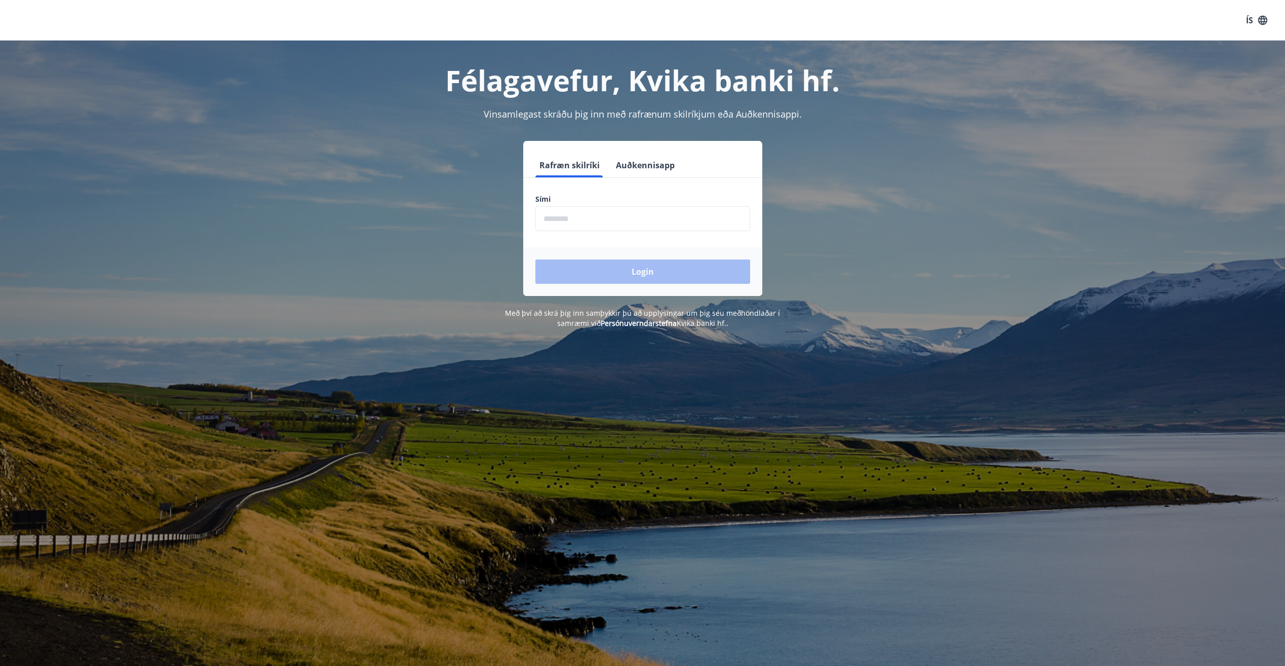 Image resolution: width=1285 pixels, height=666 pixels. Describe the element at coordinates (643, 114) in the screenshot. I see `span: Vinsamlegast skráðu þig inn með rafrænum skilríkjum eða Auðkennisappi.` at that location.